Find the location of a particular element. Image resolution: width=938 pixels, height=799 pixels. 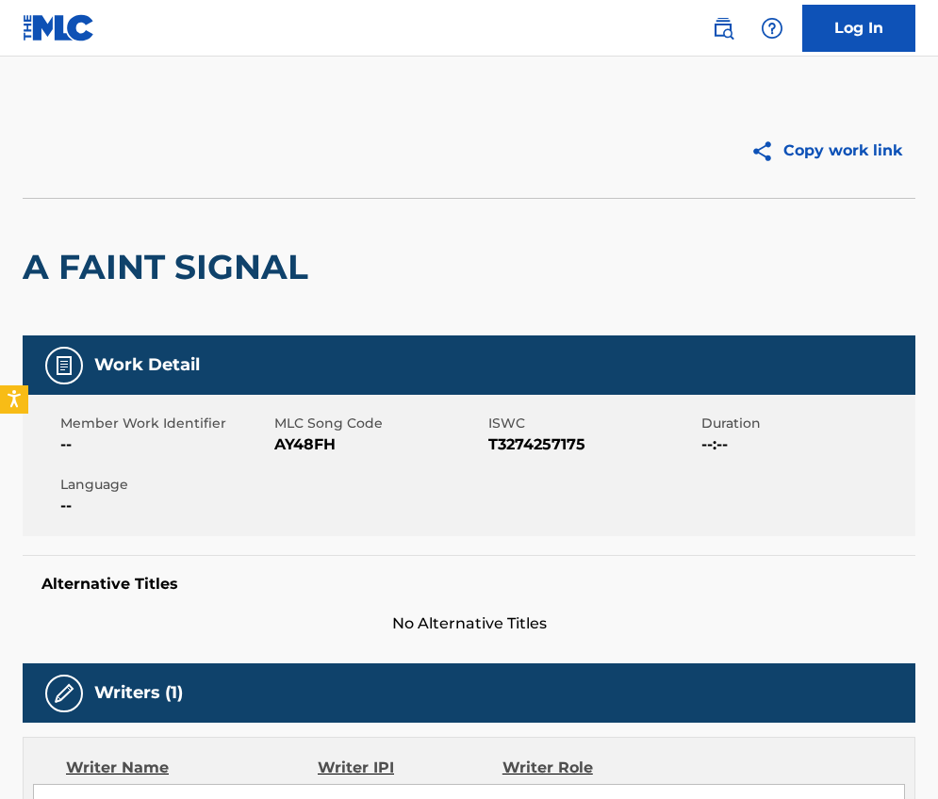

img: search is located at coordinates (723, 28).